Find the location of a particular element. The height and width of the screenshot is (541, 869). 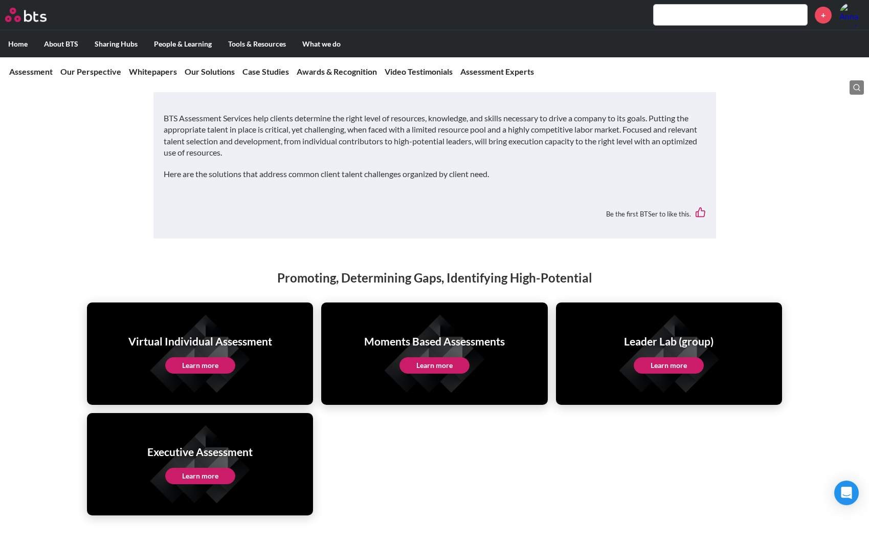

a: Case Studies is located at coordinates (265, 71).